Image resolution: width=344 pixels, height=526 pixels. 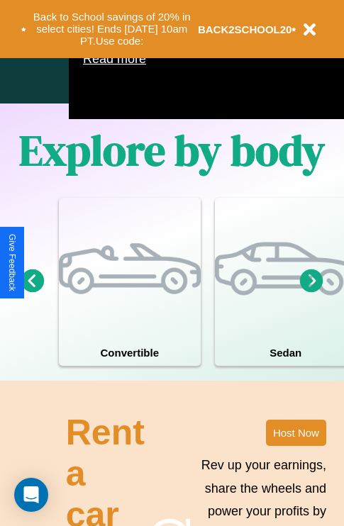 What do you see at coordinates (31, 495) in the screenshot?
I see `div: Open Intercom Messenger` at bounding box center [31, 495].